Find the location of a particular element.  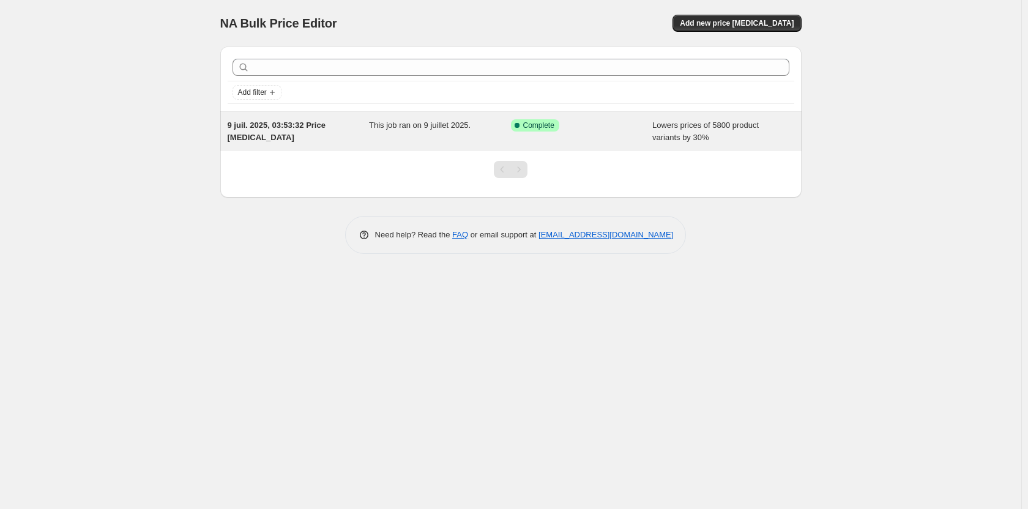

span: Complete is located at coordinates (539, 125).